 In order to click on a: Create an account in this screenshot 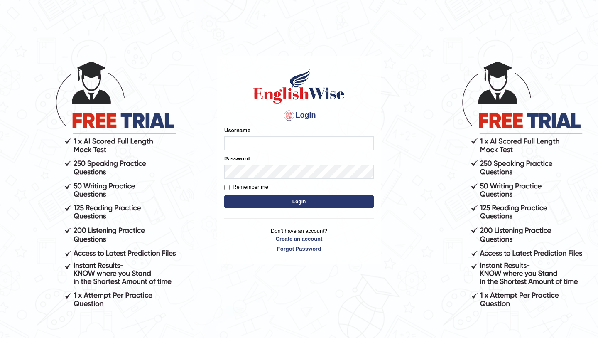, I will do `click(299, 238)`.